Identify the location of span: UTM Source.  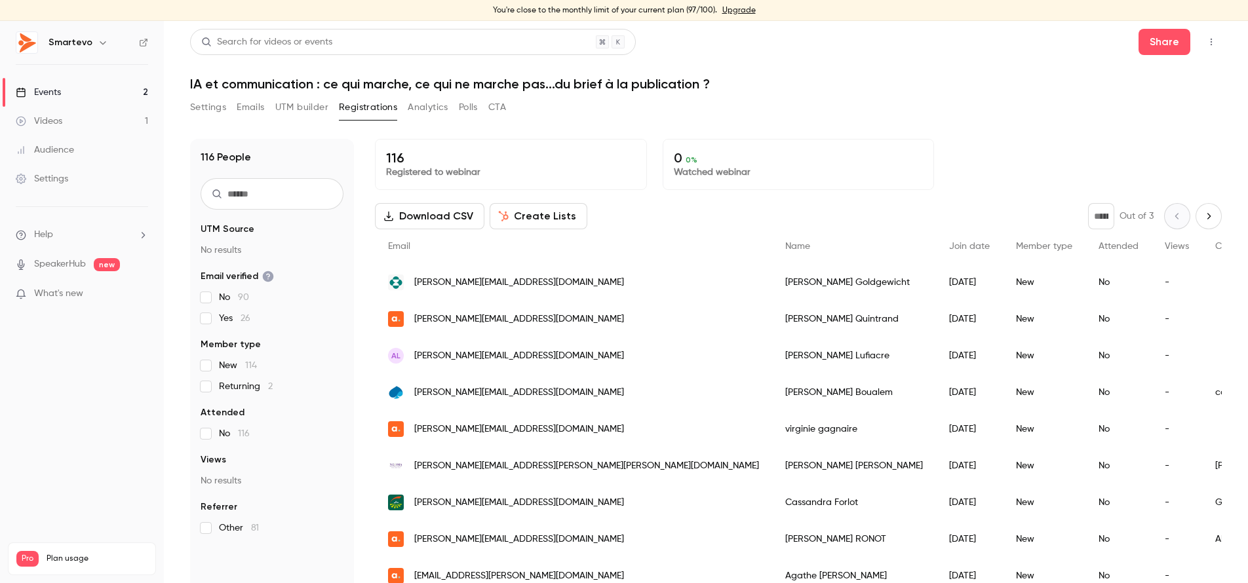
(227, 229).